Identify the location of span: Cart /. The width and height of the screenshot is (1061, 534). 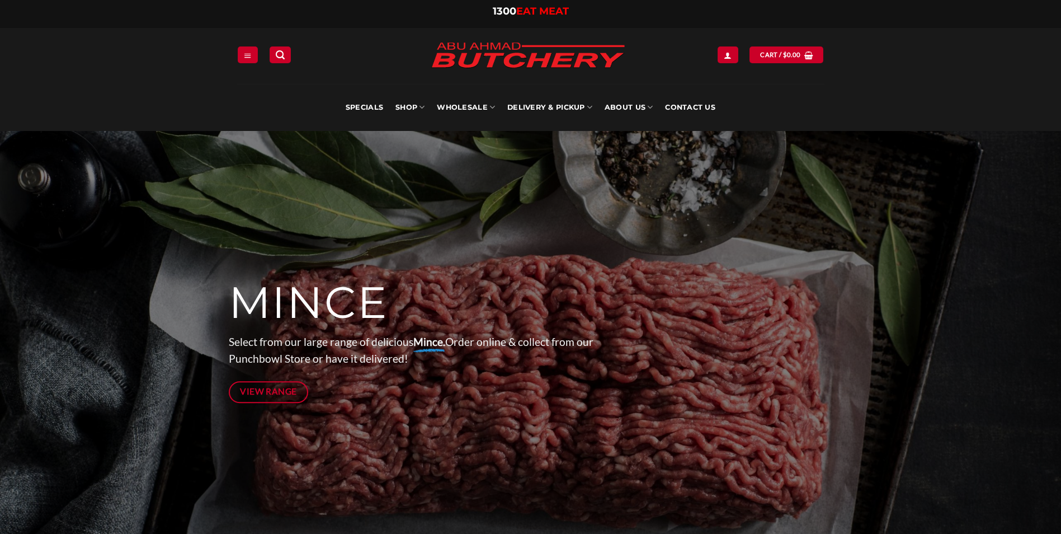
(780, 55).